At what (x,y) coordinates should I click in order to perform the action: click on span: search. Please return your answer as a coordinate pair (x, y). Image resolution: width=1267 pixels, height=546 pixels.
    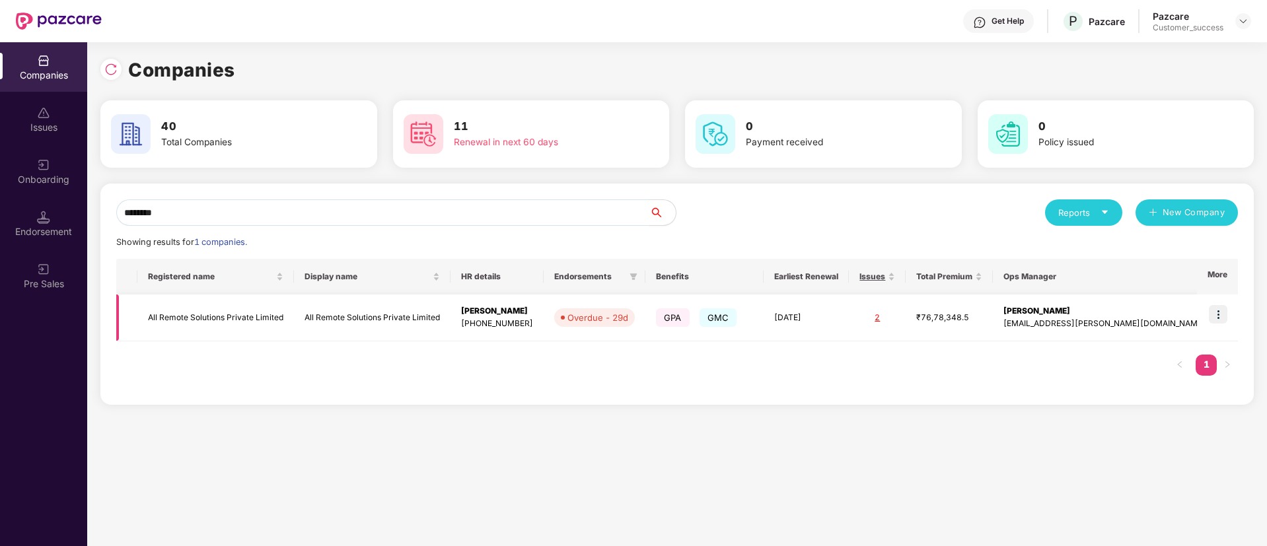
    Looking at the image, I should click on (662, 213).